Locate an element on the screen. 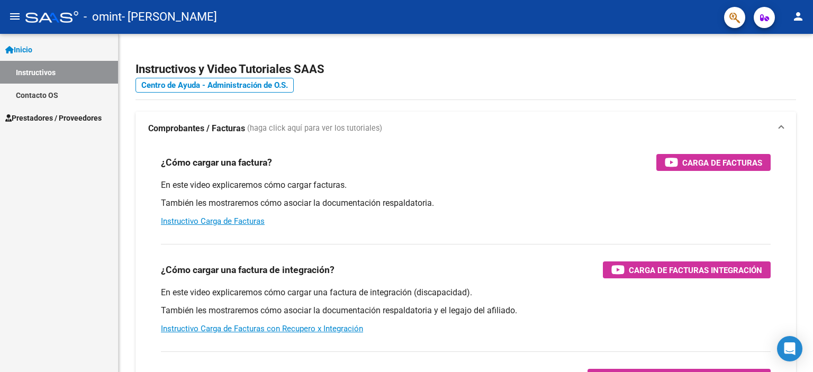 The image size is (813, 372). mat-icon: menu is located at coordinates (15, 16).